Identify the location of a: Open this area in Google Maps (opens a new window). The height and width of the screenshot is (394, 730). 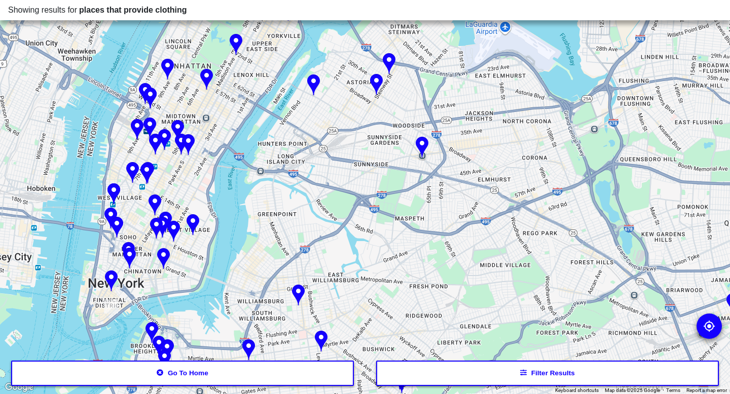
(19, 388).